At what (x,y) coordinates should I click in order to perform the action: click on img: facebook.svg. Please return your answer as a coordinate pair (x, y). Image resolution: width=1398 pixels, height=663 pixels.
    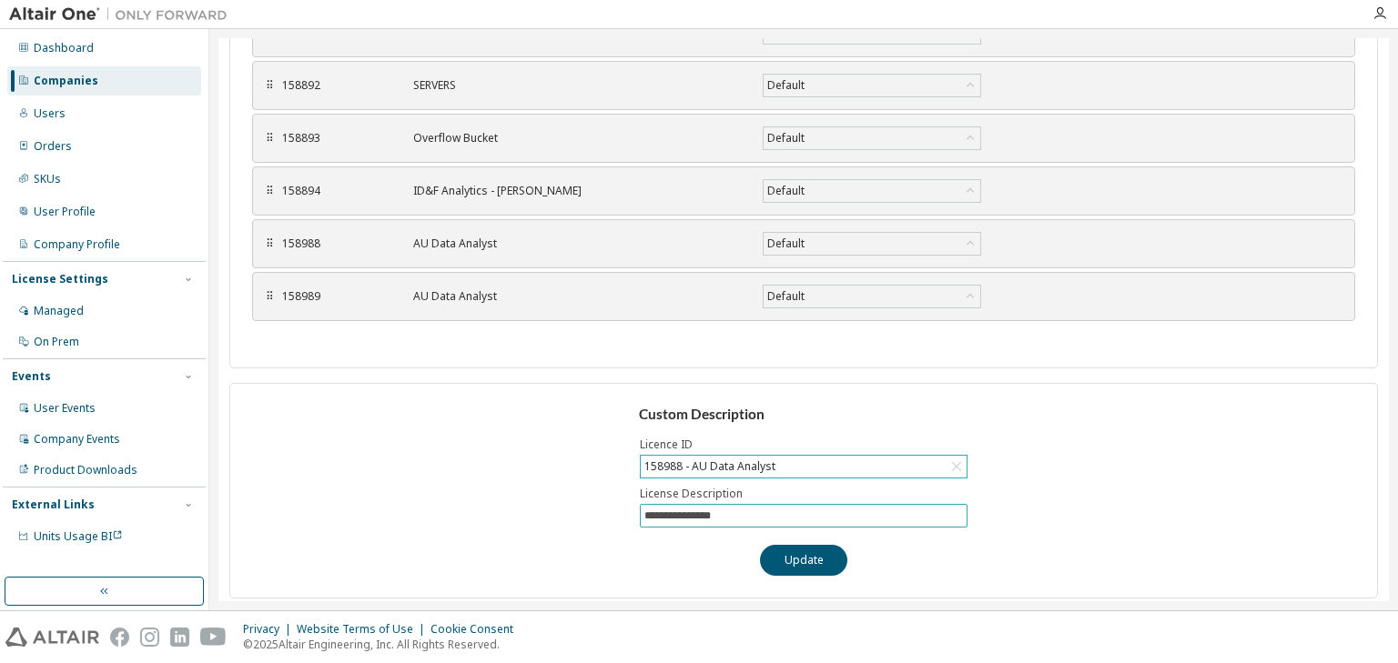
    Looking at the image, I should click on (119, 637).